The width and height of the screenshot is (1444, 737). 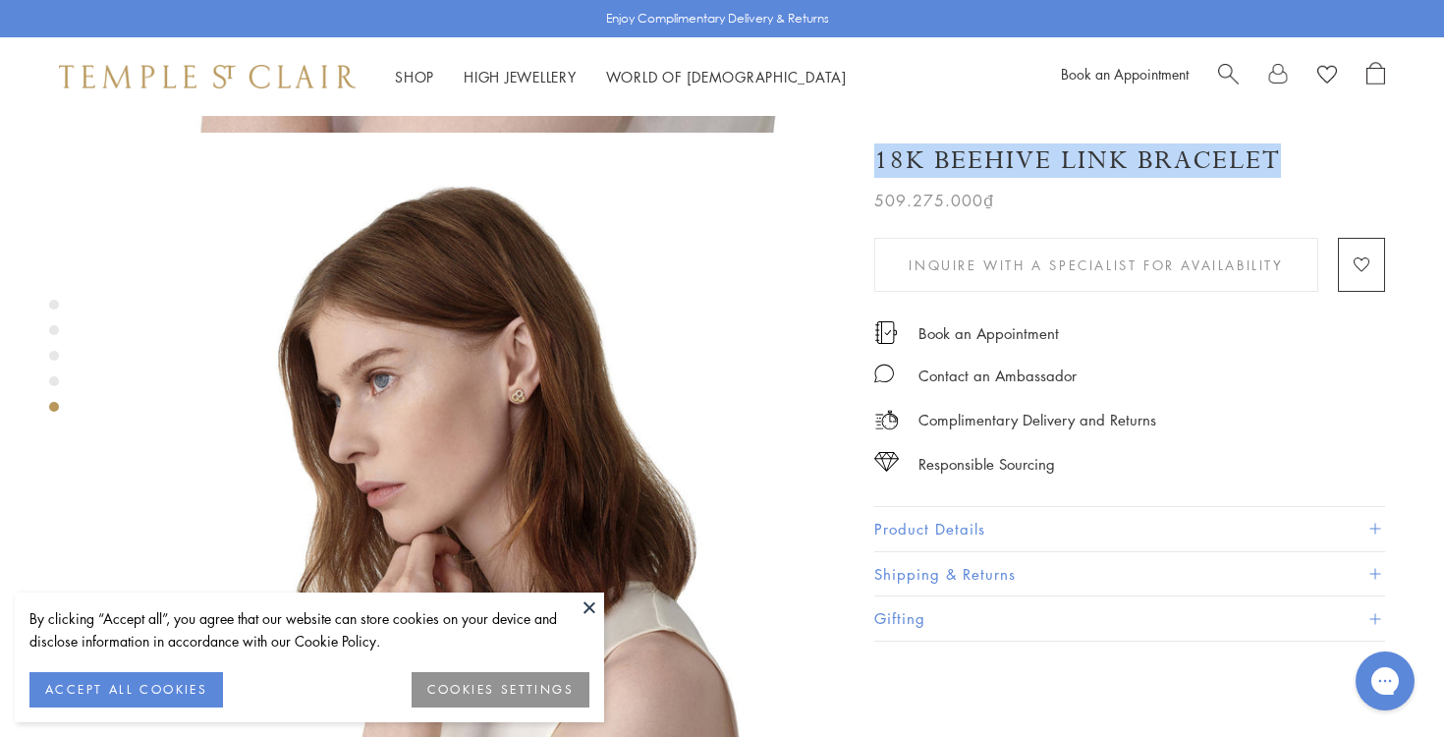 What do you see at coordinates (1037, 420) in the screenshot?
I see `p: Complimentary Delivery and Returns` at bounding box center [1037, 420].